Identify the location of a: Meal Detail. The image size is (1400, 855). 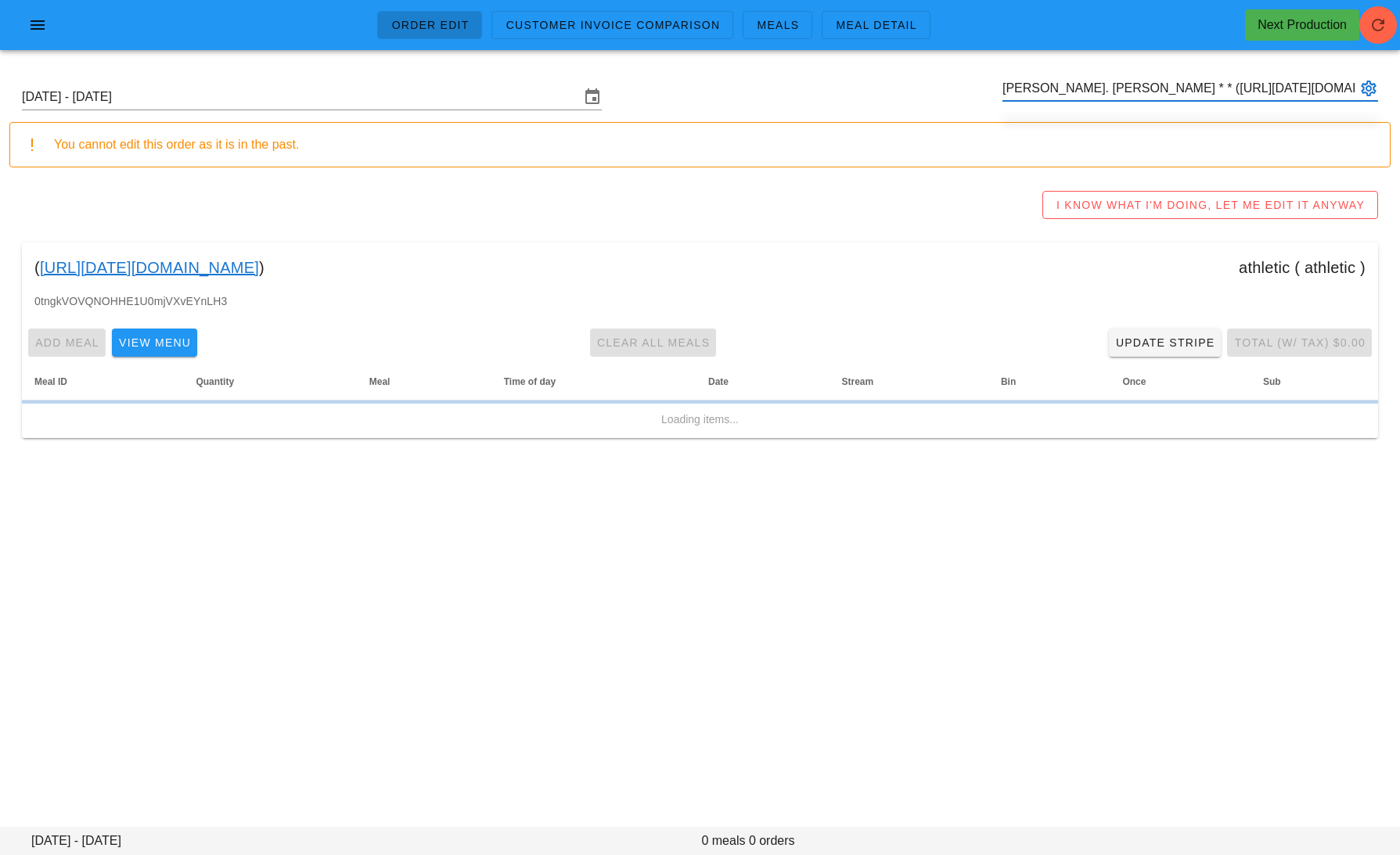
(875, 25).